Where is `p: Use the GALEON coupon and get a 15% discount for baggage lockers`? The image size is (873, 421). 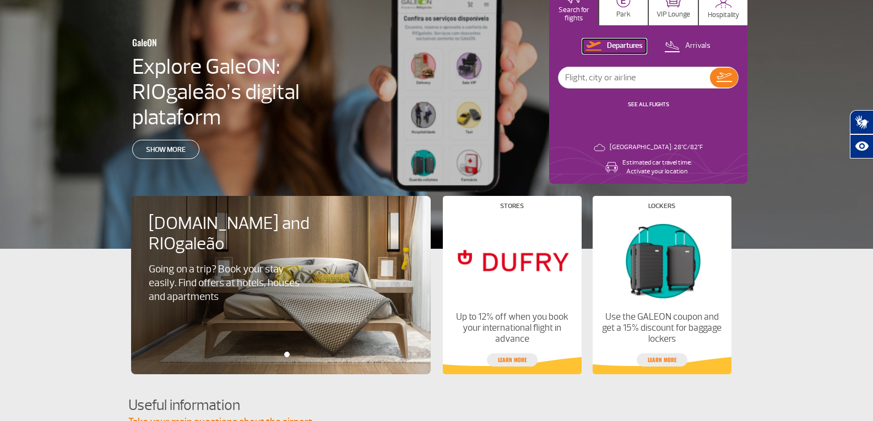 p: Use the GALEON coupon and get a 15% discount for baggage lockers is located at coordinates (661, 328).